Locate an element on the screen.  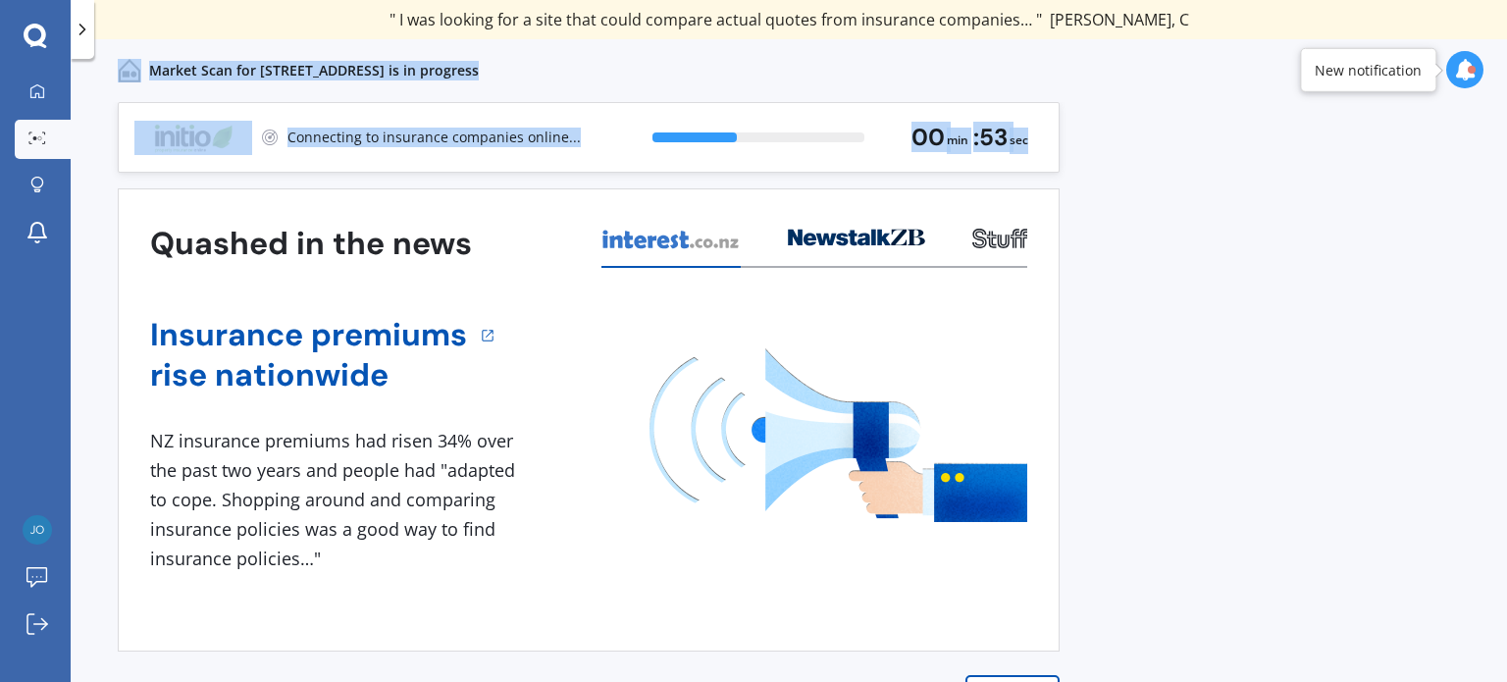
span: 00 is located at coordinates (928, 137).